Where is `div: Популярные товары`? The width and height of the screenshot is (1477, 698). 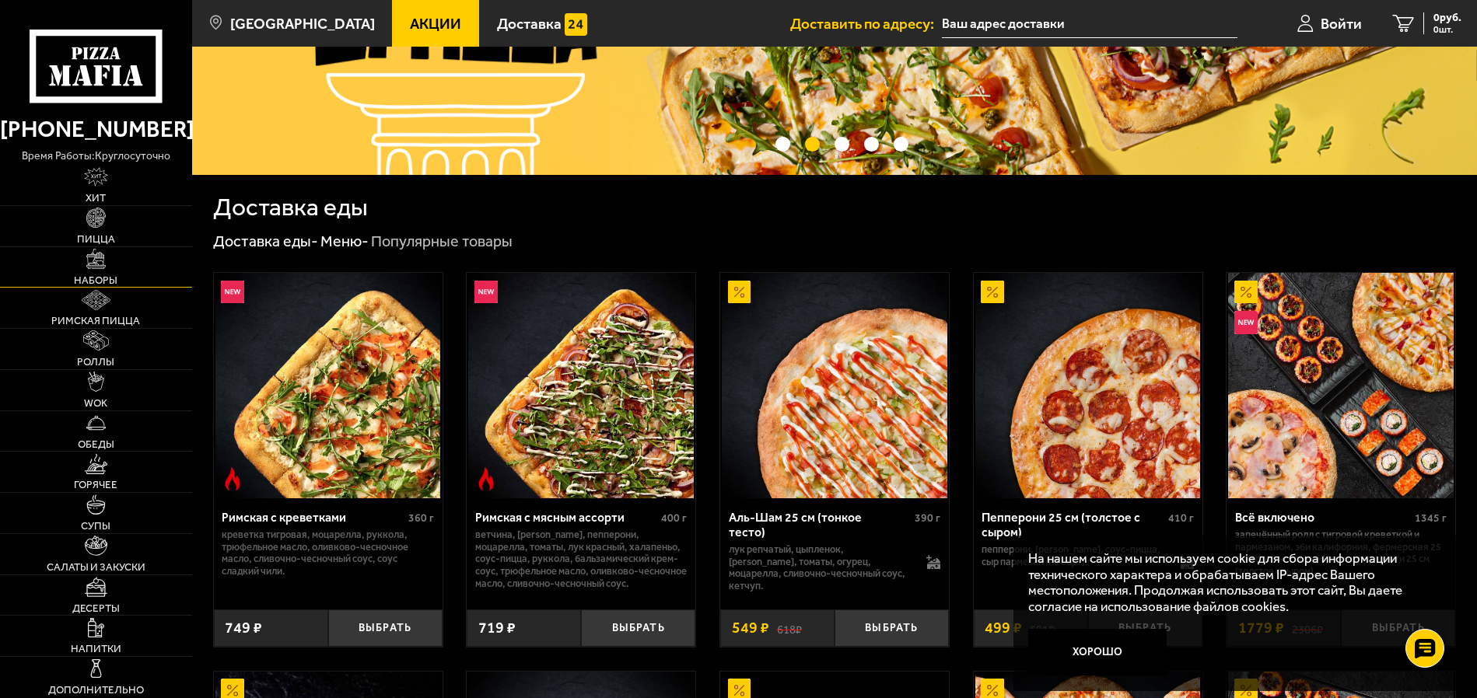
div: Популярные товары is located at coordinates (442, 242).